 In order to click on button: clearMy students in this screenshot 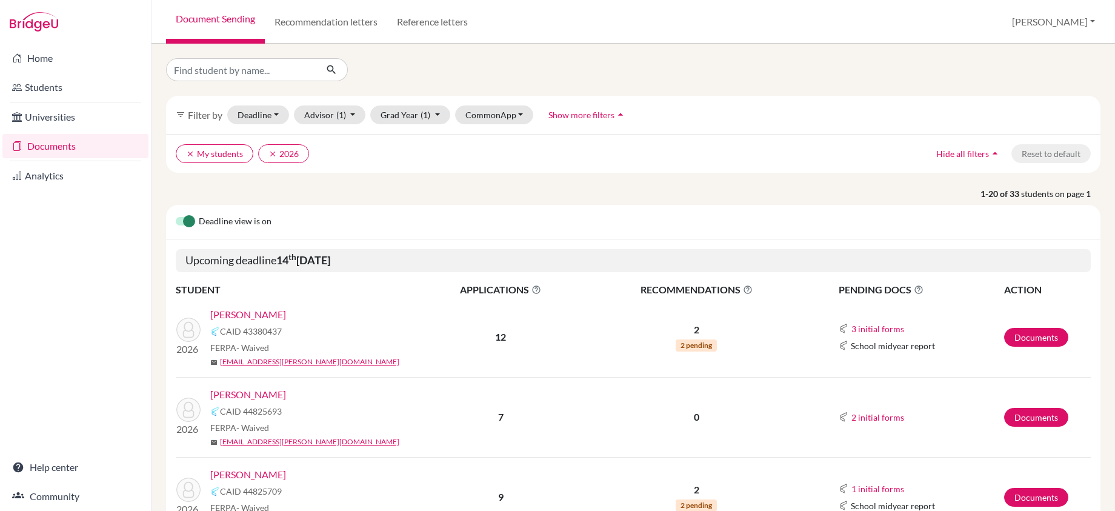, I will do `click(214, 153)`.